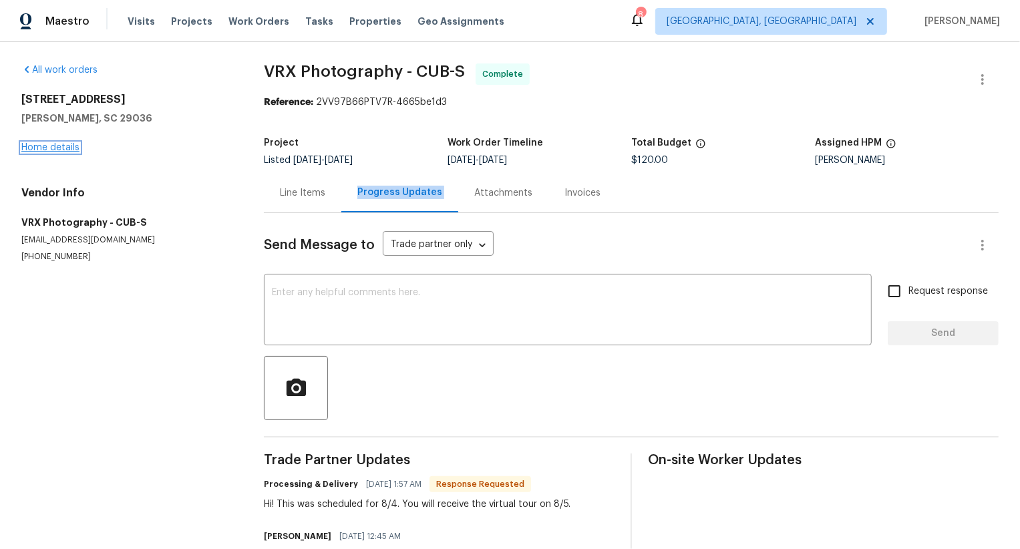 This screenshot has width=1020, height=549. What do you see at coordinates (376, 21) in the screenshot?
I see `span: Properties` at bounding box center [376, 21].